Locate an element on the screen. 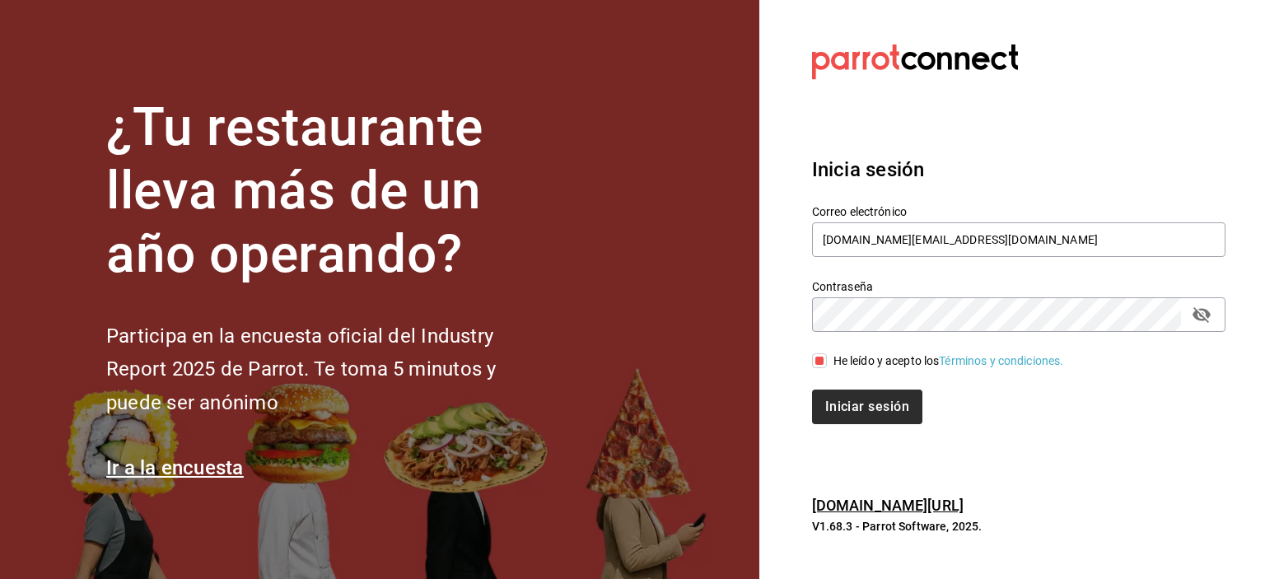 This screenshot has height=579, width=1265. button: Iniciar sesión is located at coordinates (867, 407).